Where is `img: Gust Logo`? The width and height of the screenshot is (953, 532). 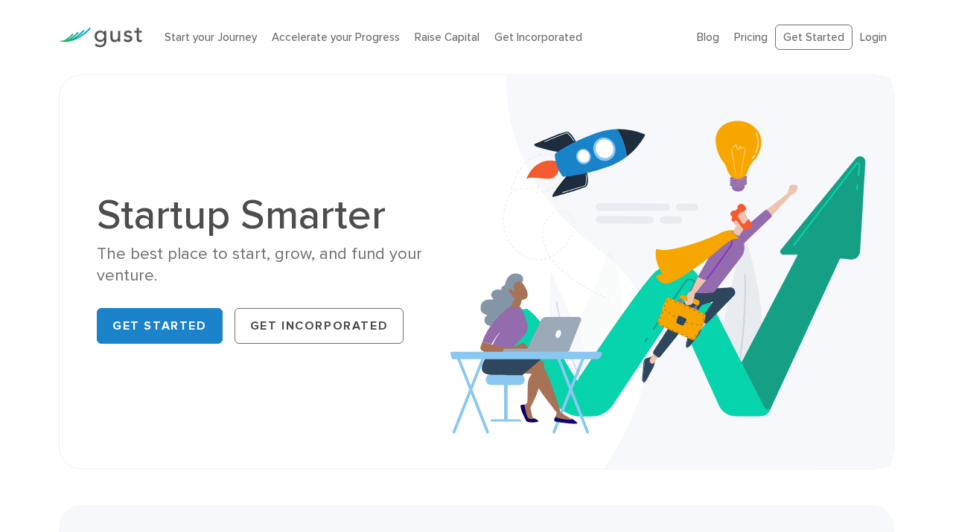 img: Gust Logo is located at coordinates (100, 37).